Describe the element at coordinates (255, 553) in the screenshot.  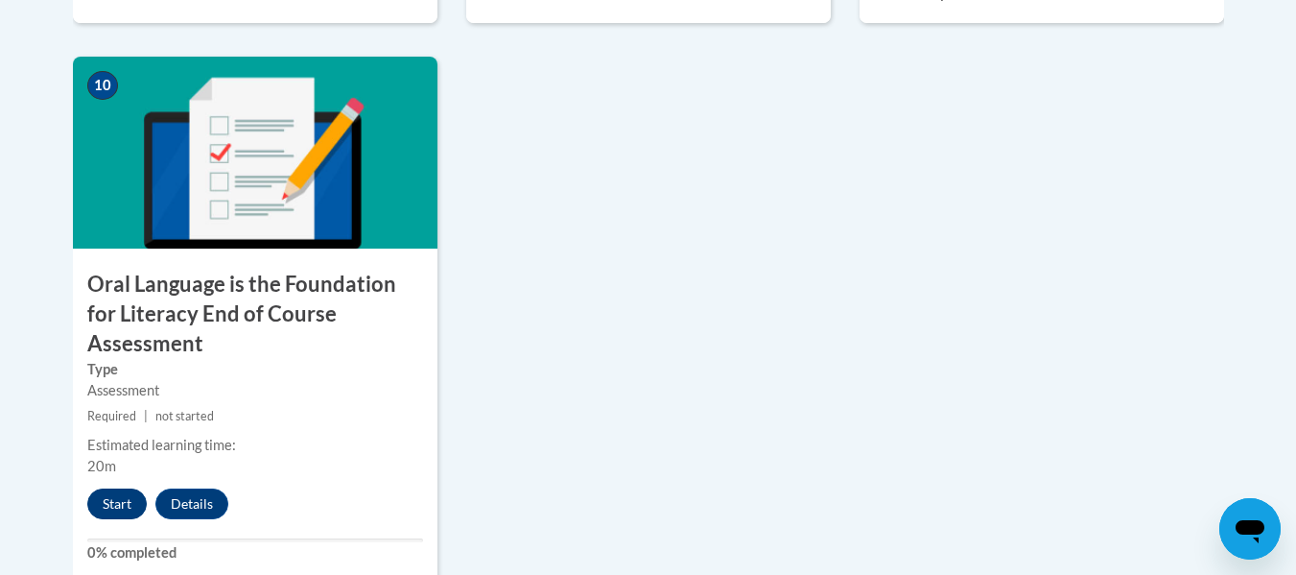
I see `label: 0% completed` at that location.